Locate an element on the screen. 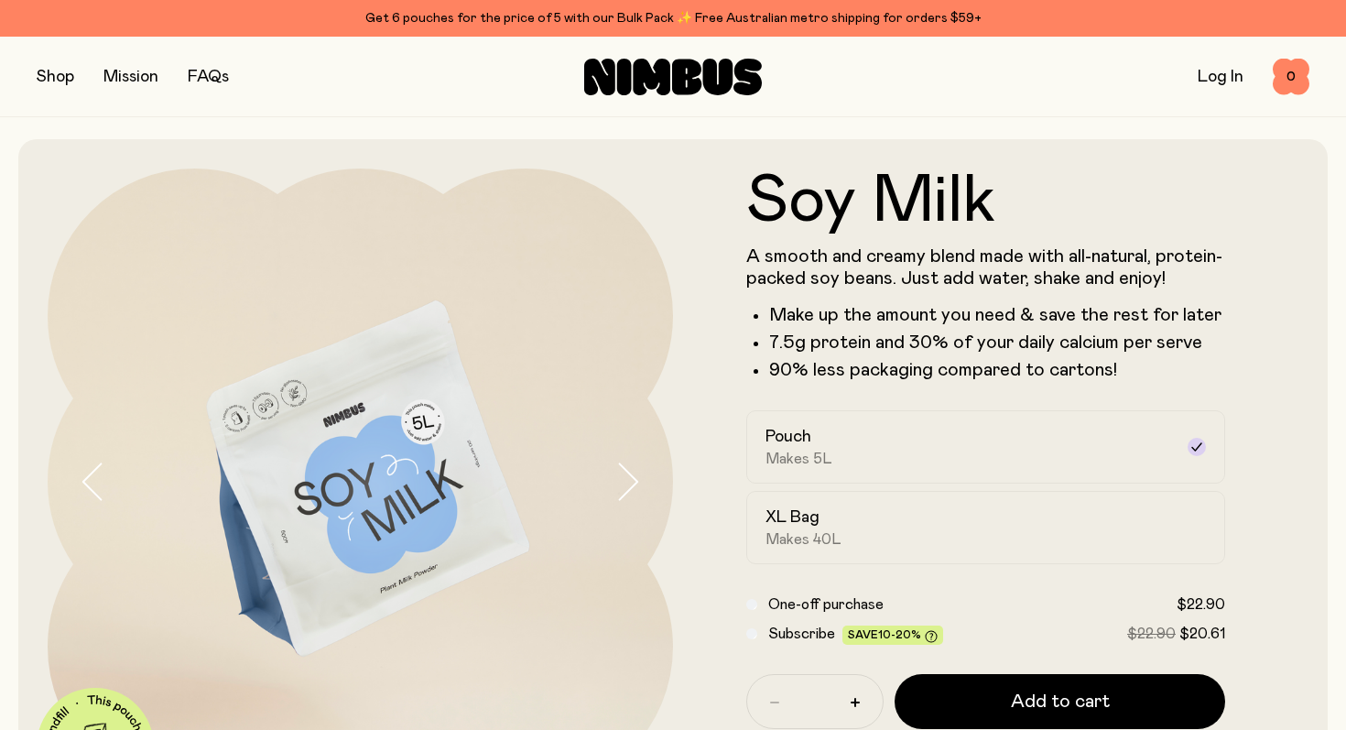 This screenshot has width=1346, height=730. a: FAQs is located at coordinates (208, 77).